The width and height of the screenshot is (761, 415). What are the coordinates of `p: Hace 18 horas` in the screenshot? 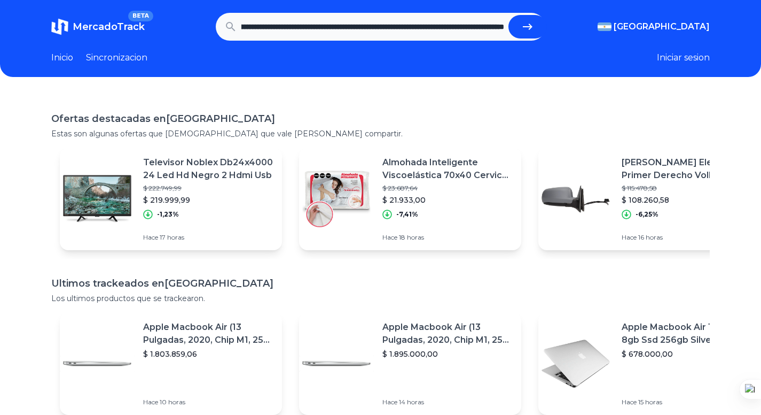 It's located at (448, 237).